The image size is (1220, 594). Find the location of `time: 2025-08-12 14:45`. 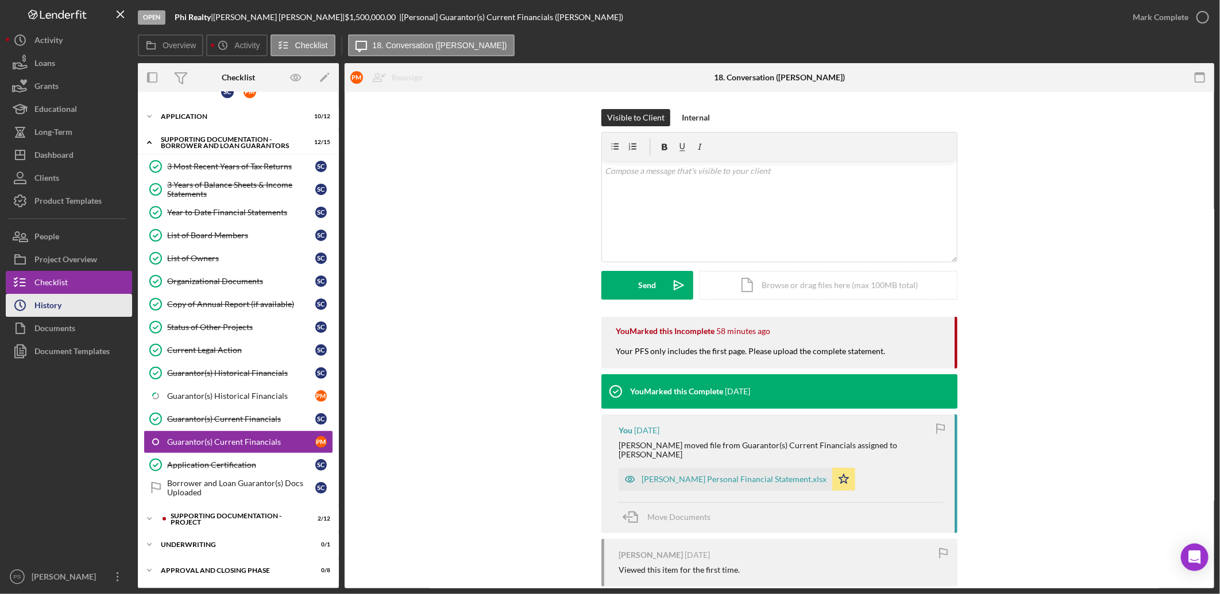

time: 2025-08-12 14:45 is located at coordinates (697, 555).